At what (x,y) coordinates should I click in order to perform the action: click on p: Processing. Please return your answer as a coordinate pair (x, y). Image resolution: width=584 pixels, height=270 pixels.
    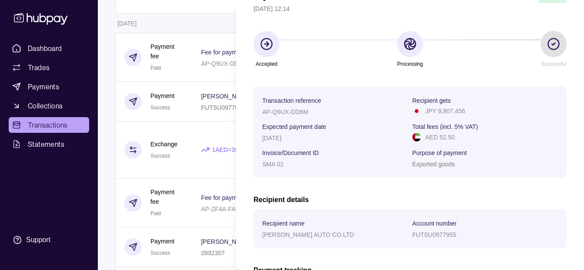
    Looking at the image, I should click on (410, 64).